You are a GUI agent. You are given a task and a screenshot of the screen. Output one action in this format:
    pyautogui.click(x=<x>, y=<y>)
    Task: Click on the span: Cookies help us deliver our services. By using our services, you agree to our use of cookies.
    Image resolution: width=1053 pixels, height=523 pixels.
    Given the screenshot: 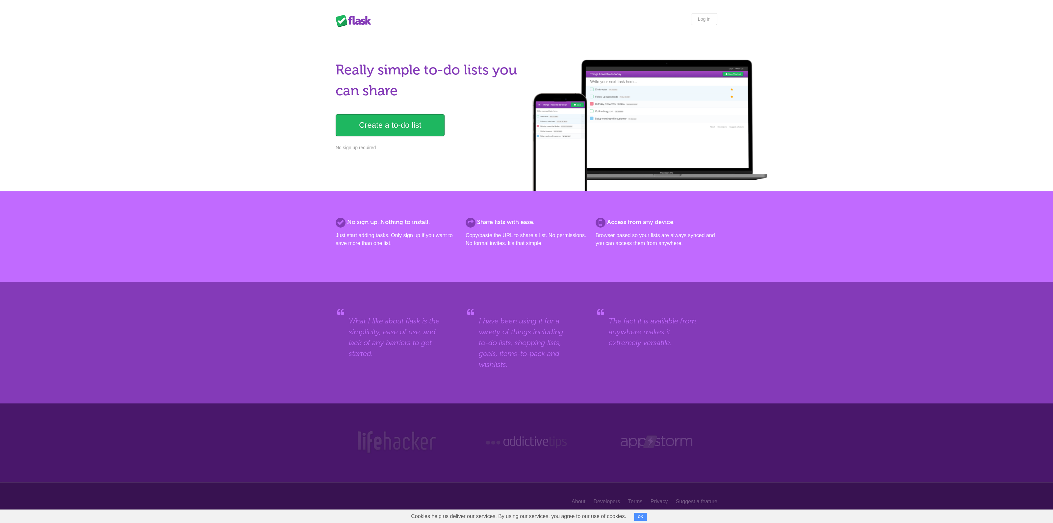 What is the action you would take?
    pyautogui.click(x=519, y=516)
    